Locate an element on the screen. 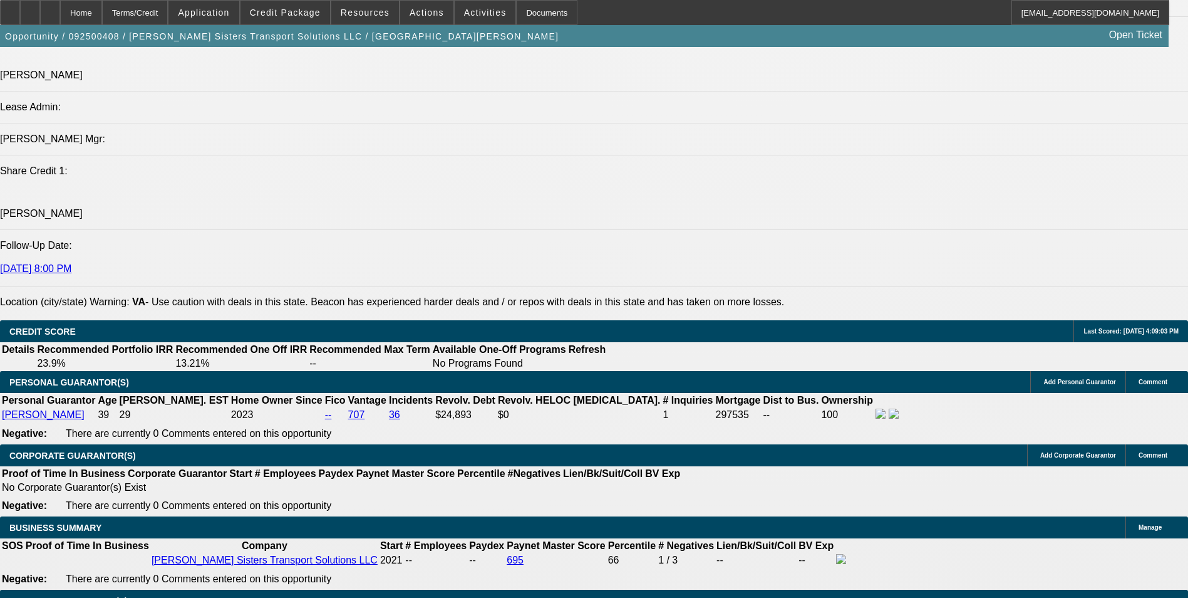  span: BUSINESS SUMMARY is located at coordinates (55, 527).